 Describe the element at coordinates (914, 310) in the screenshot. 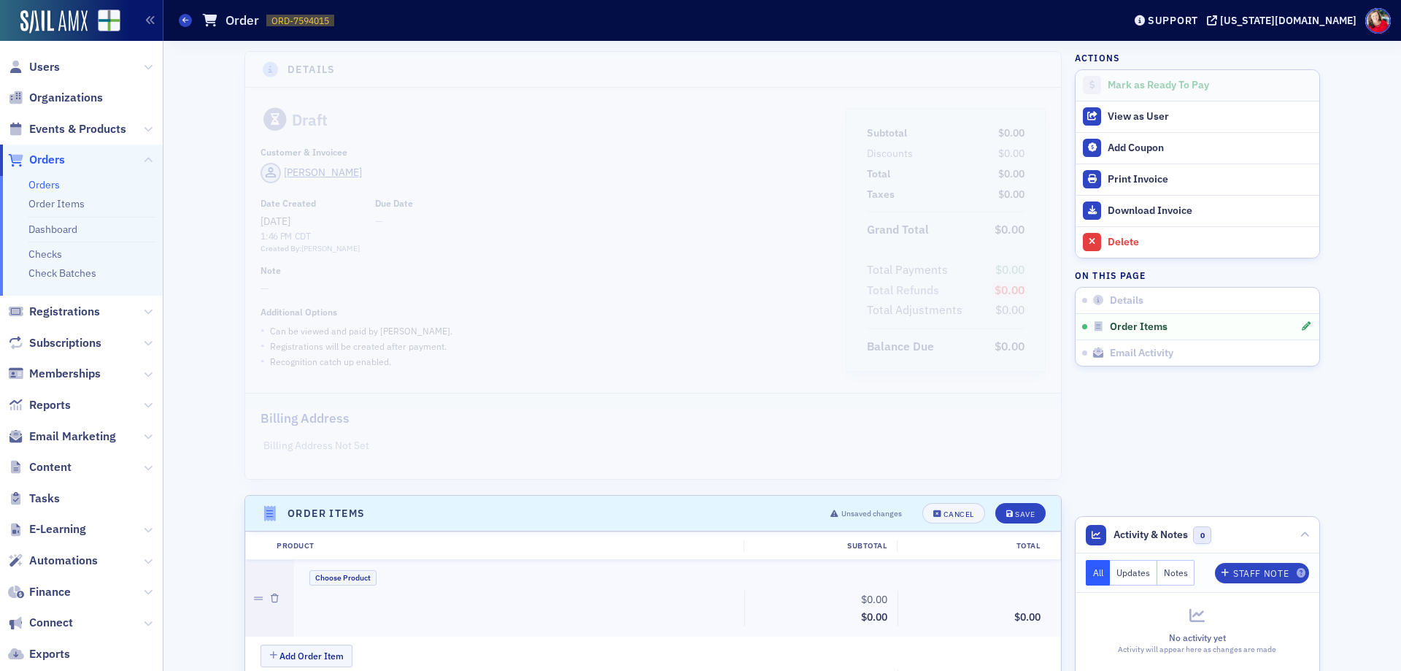

I see `div: Total Adjustments` at that location.